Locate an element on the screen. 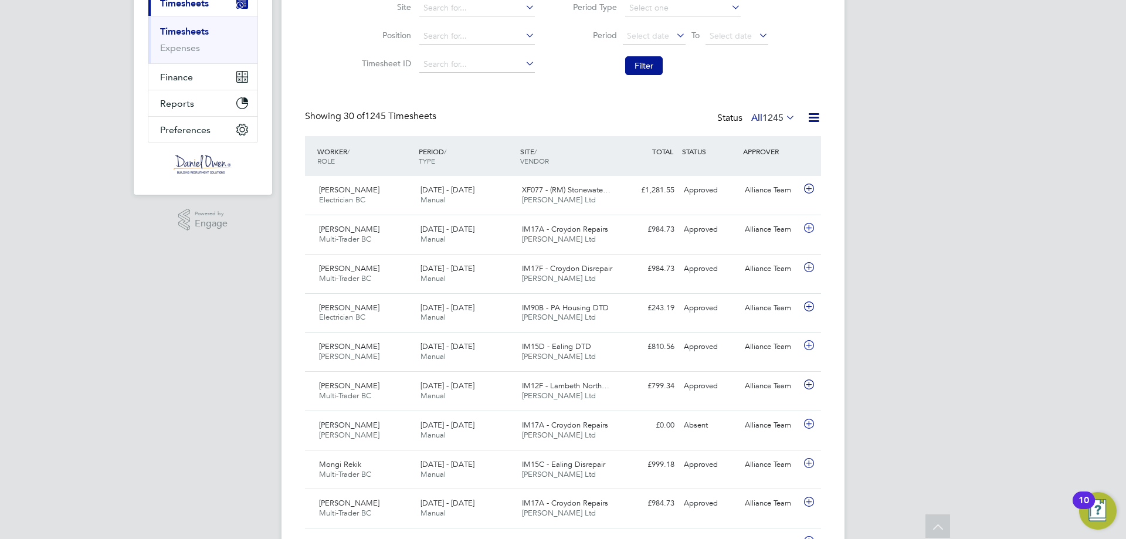 The height and width of the screenshot is (539, 1126). div: Absent is located at coordinates (710, 425).